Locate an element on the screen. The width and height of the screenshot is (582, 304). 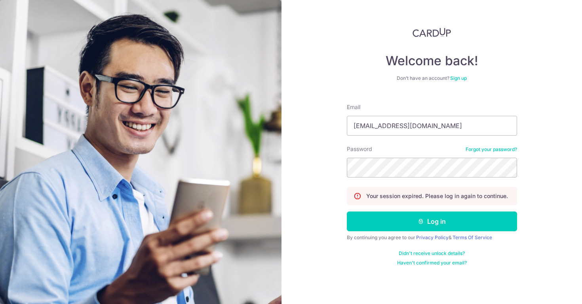
div: Don’t have an account? is located at coordinates (432, 78).